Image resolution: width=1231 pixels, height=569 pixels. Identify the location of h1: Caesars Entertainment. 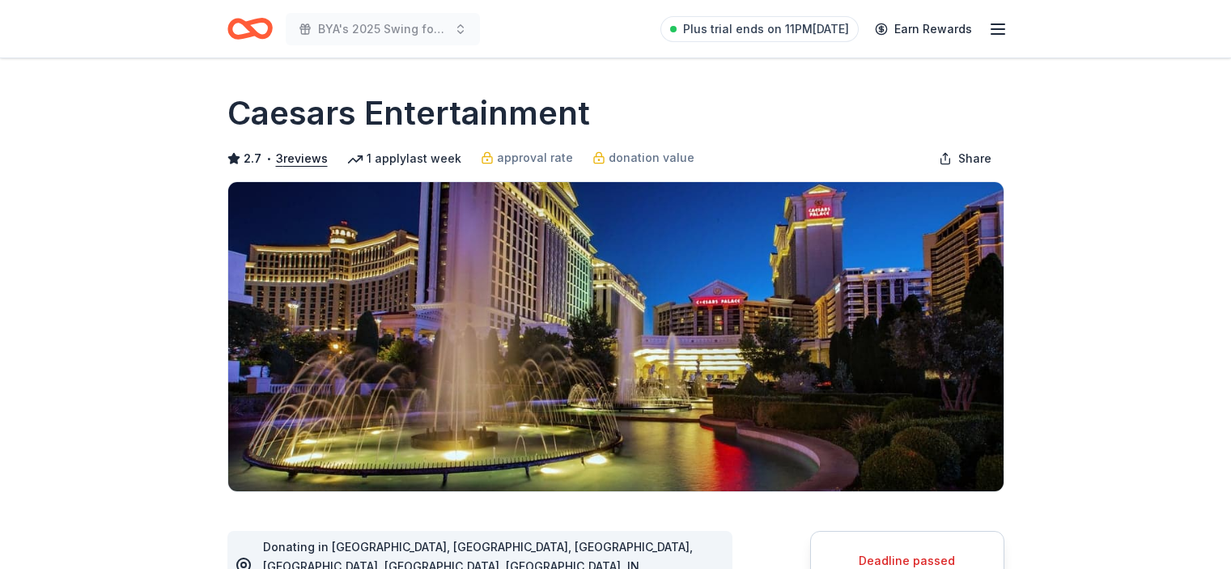
(409, 113).